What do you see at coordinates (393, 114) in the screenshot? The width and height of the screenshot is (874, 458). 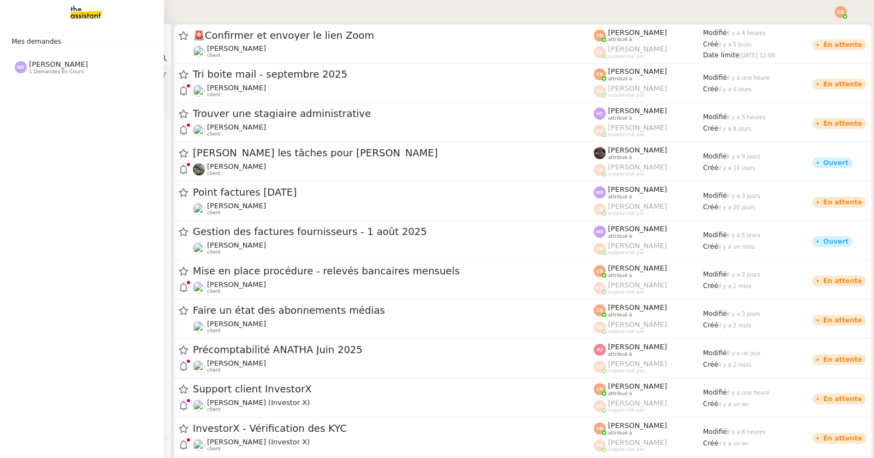 I see `span: Trouver une stagiaire administrative` at bounding box center [393, 114].